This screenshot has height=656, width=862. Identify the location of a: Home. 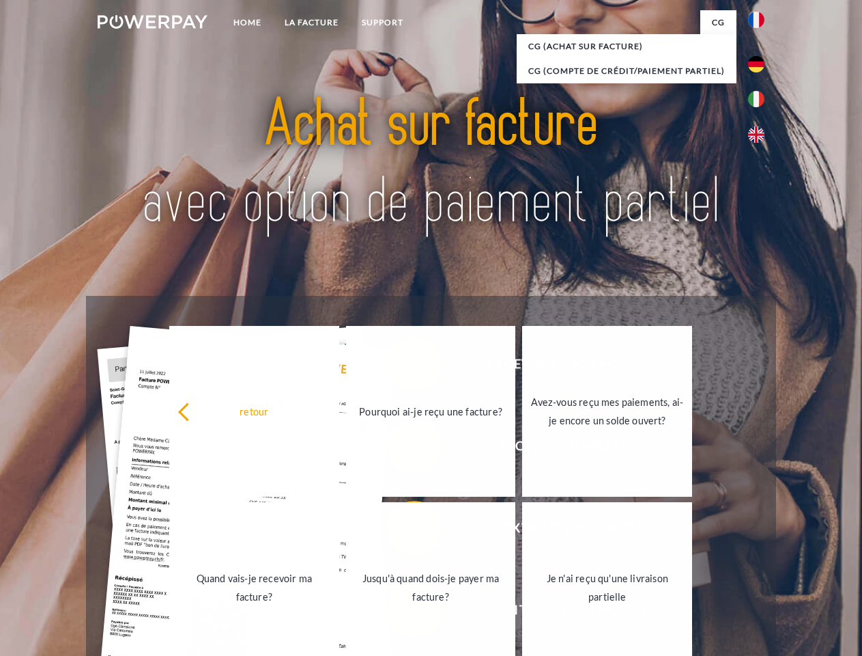
(247, 23).